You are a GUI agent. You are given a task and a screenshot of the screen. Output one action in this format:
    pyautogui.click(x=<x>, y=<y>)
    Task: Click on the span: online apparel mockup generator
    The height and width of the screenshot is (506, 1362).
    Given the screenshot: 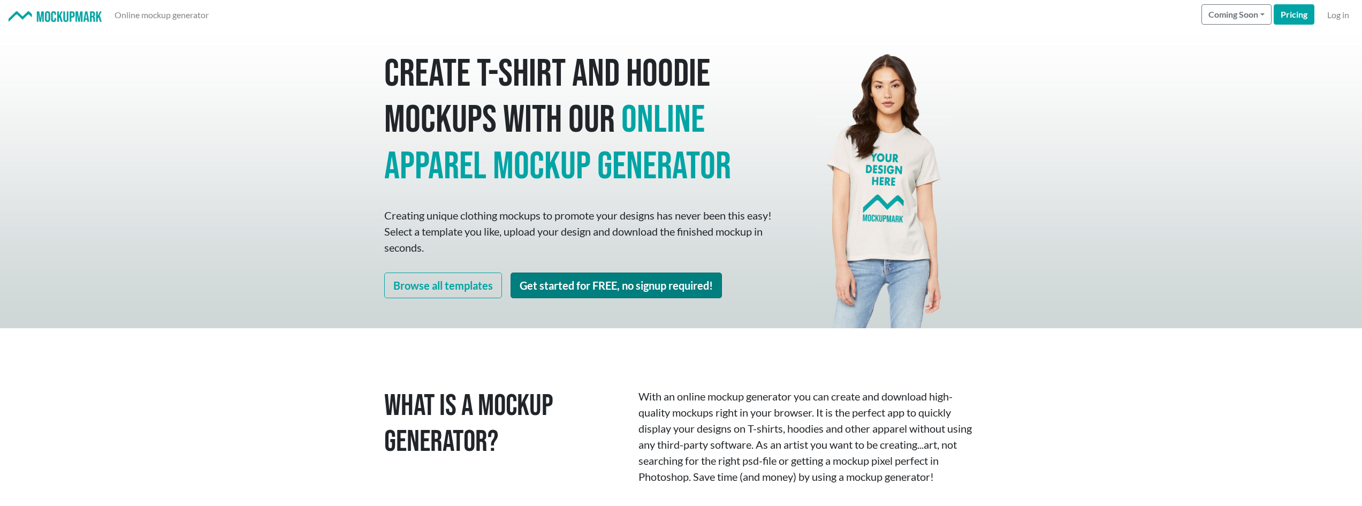 What is the action you would take?
    pyautogui.click(x=557, y=143)
    